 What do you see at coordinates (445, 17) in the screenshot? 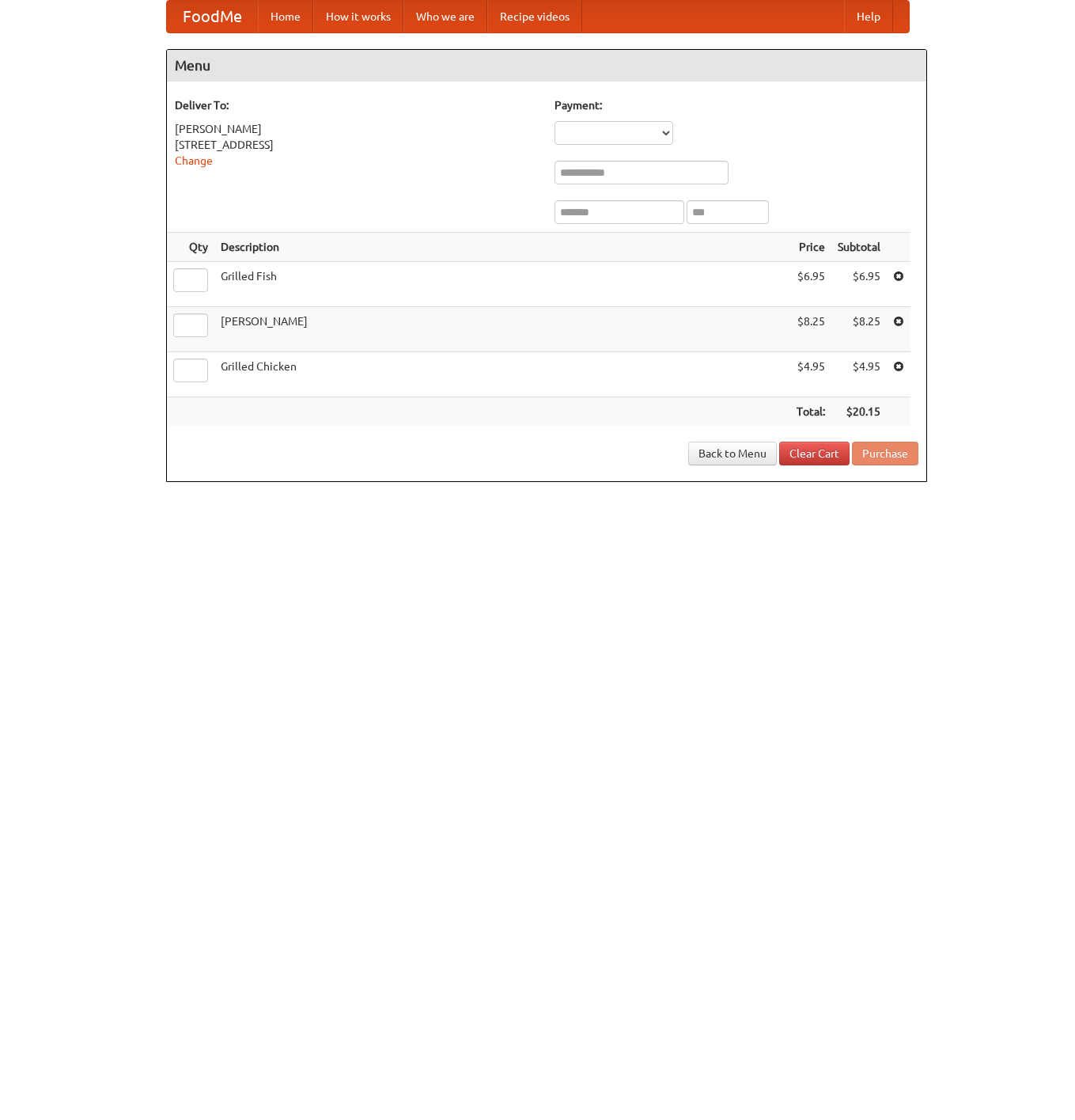
I see `a: Who we are` at bounding box center [445, 17].